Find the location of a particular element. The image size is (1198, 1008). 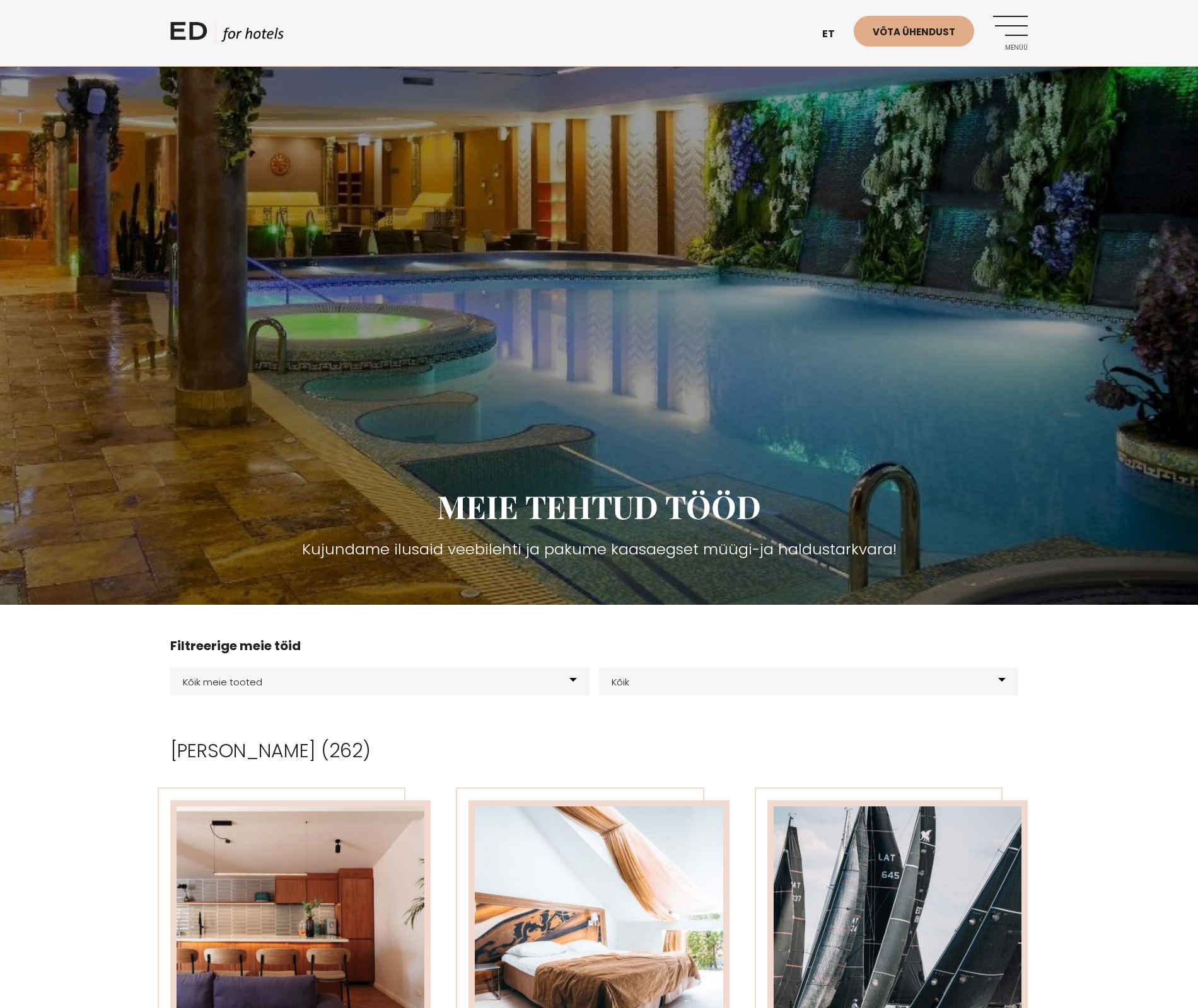

h4: Filtreerige meie töid is located at coordinates (599, 646).